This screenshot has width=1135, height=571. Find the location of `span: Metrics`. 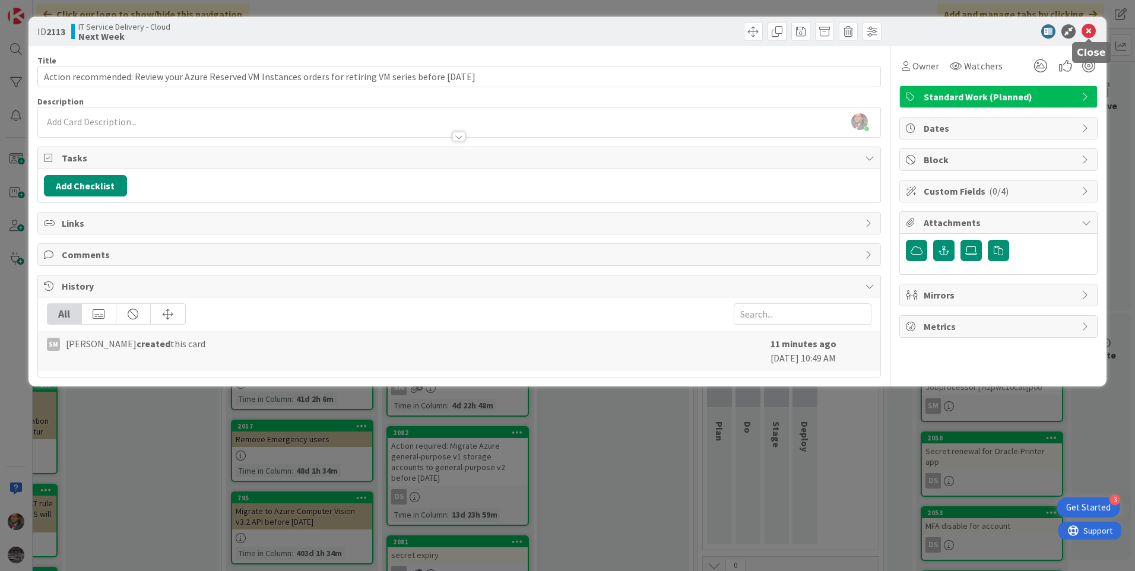

span: Metrics is located at coordinates (1000, 327).